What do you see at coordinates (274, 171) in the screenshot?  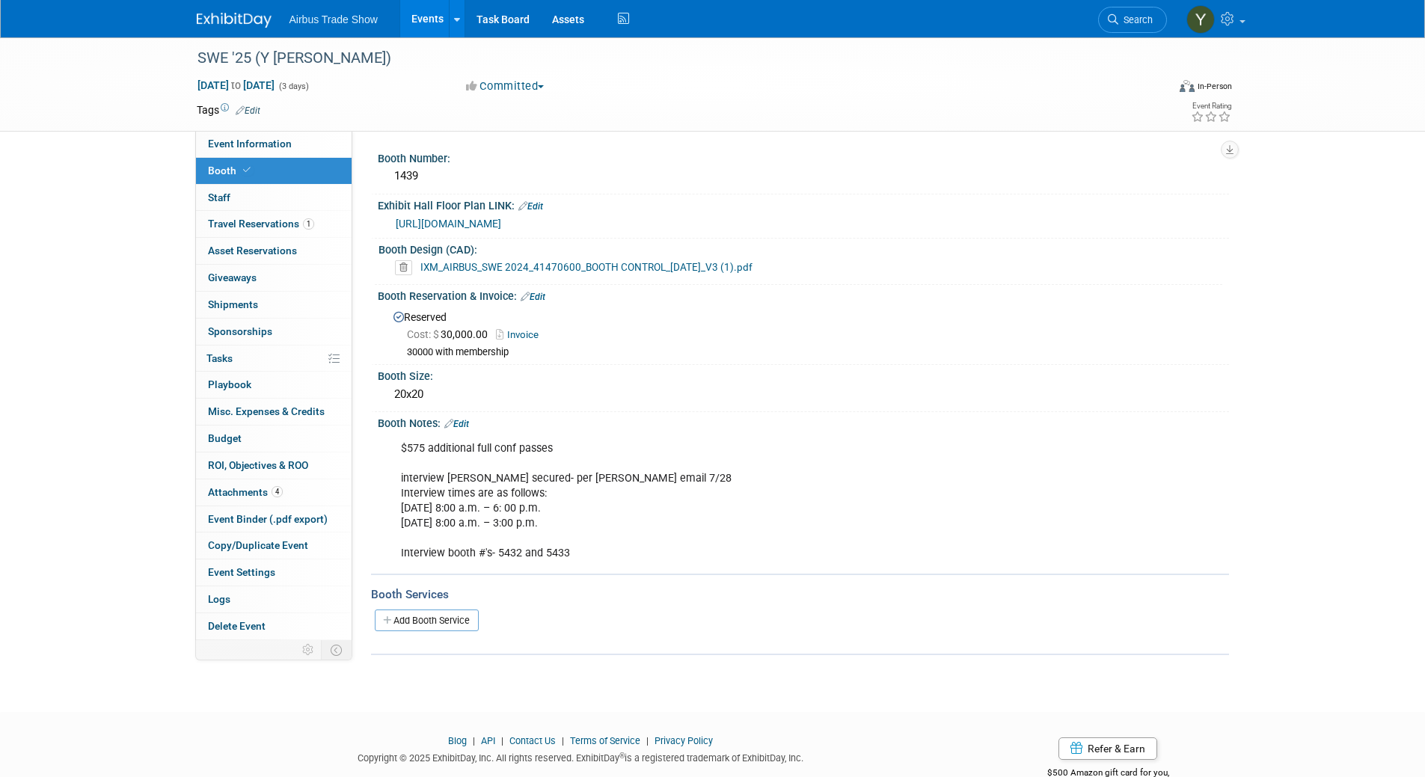 I see `a: Booth` at bounding box center [274, 171].